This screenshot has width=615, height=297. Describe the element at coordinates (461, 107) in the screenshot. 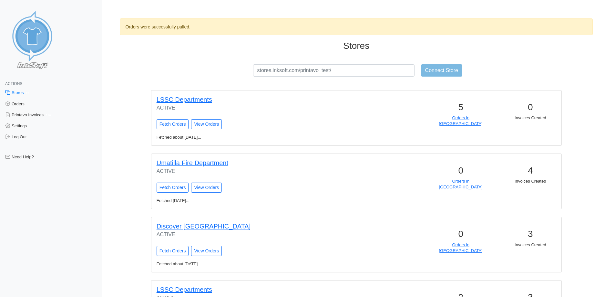

I see `h3: 5` at that location.